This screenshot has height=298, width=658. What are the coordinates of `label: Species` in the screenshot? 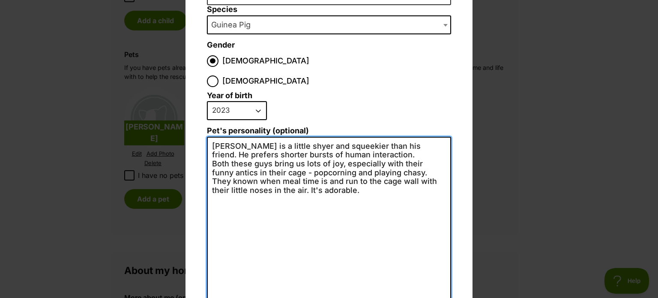 It's located at (329, 9).